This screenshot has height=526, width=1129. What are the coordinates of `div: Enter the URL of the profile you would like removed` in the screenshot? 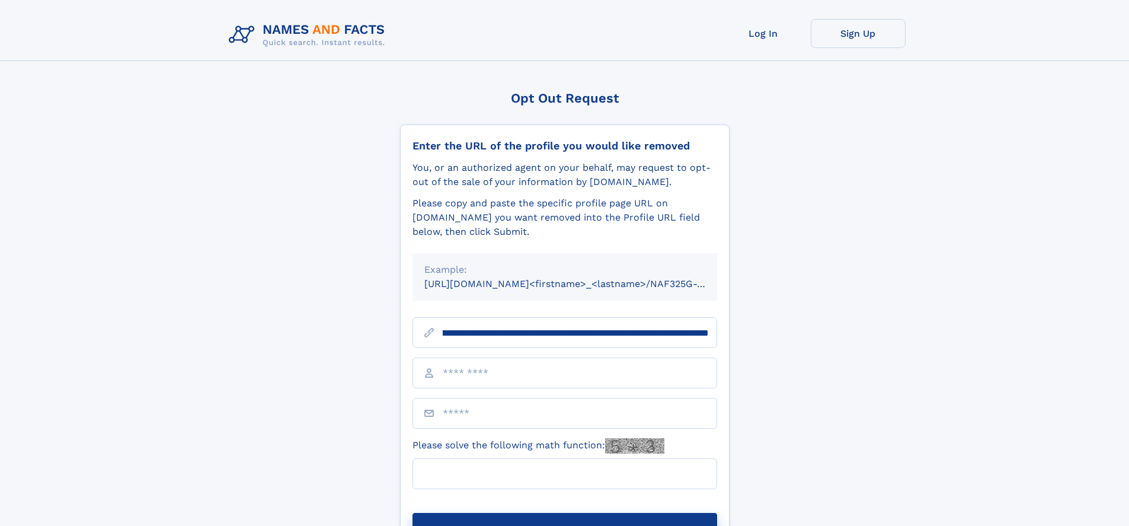 It's located at (565, 146).